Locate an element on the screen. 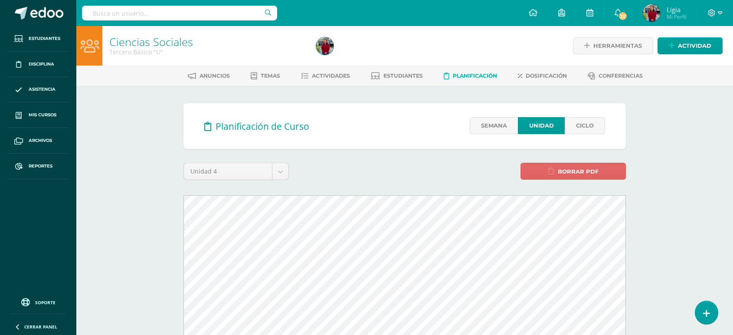 Image resolution: width=733 pixels, height=335 pixels. a: Mis cursos is located at coordinates (38, 115).